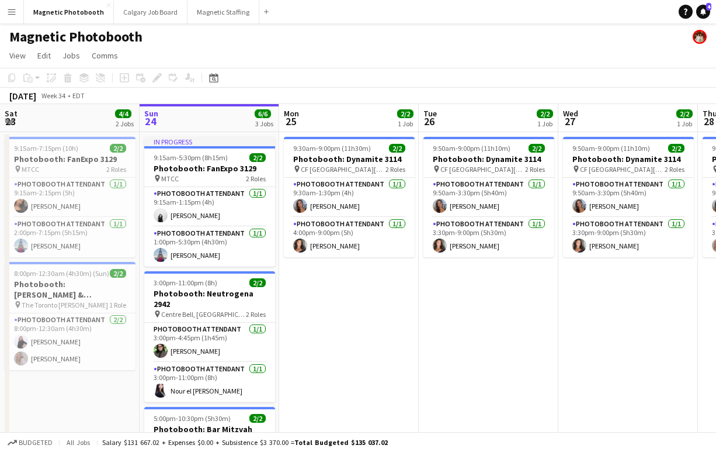  Describe the element at coordinates (30, 169) in the screenshot. I see `span: MTCC` at that location.